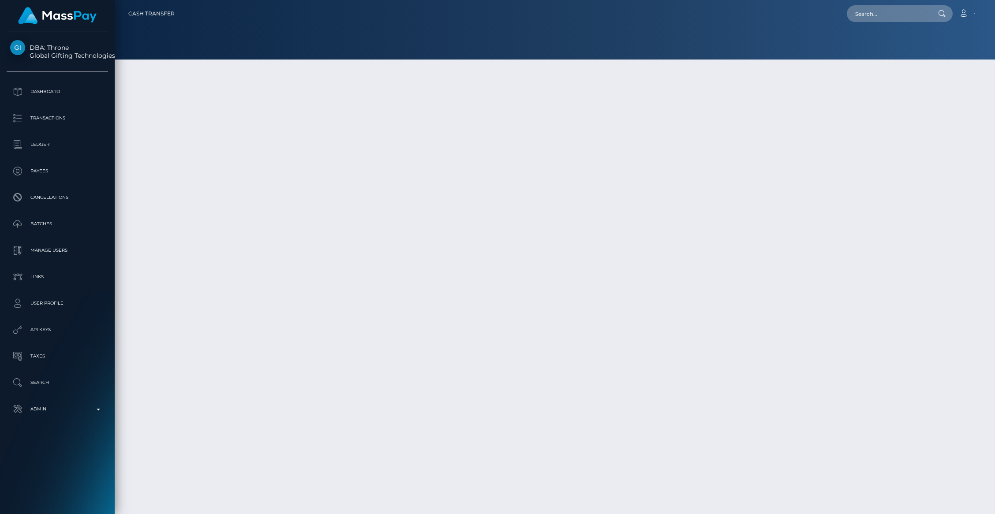 The height and width of the screenshot is (514, 995). What do you see at coordinates (57, 92) in the screenshot?
I see `a: Dashboard` at bounding box center [57, 92].